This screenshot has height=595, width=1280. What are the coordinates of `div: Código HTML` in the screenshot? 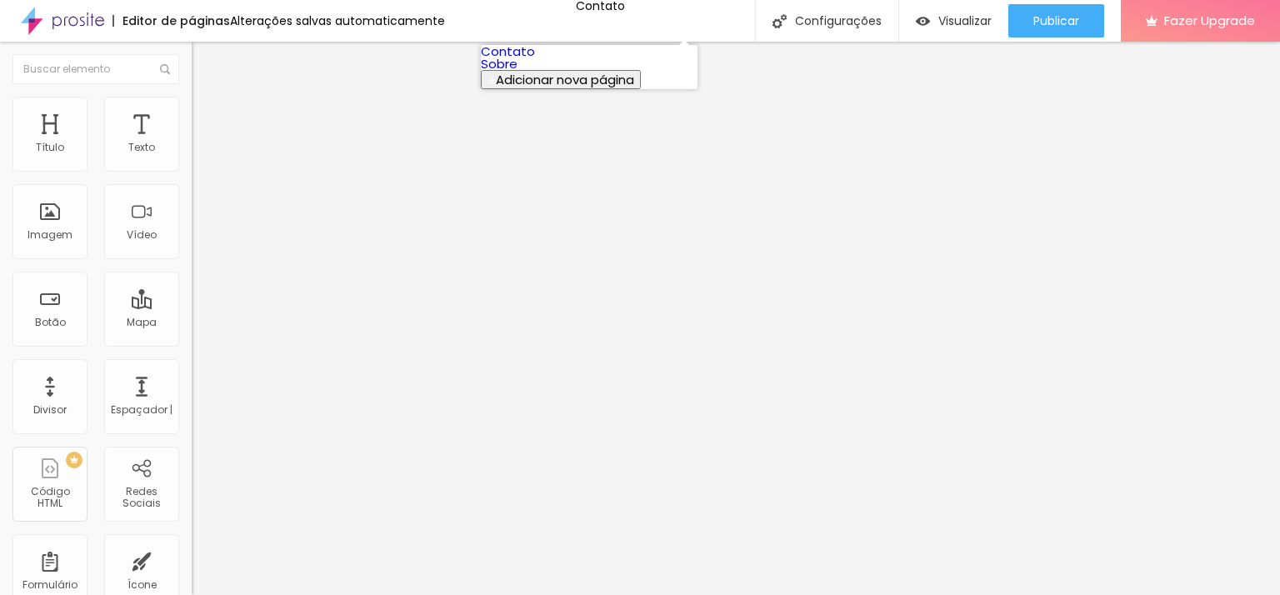 It's located at (49, 498).